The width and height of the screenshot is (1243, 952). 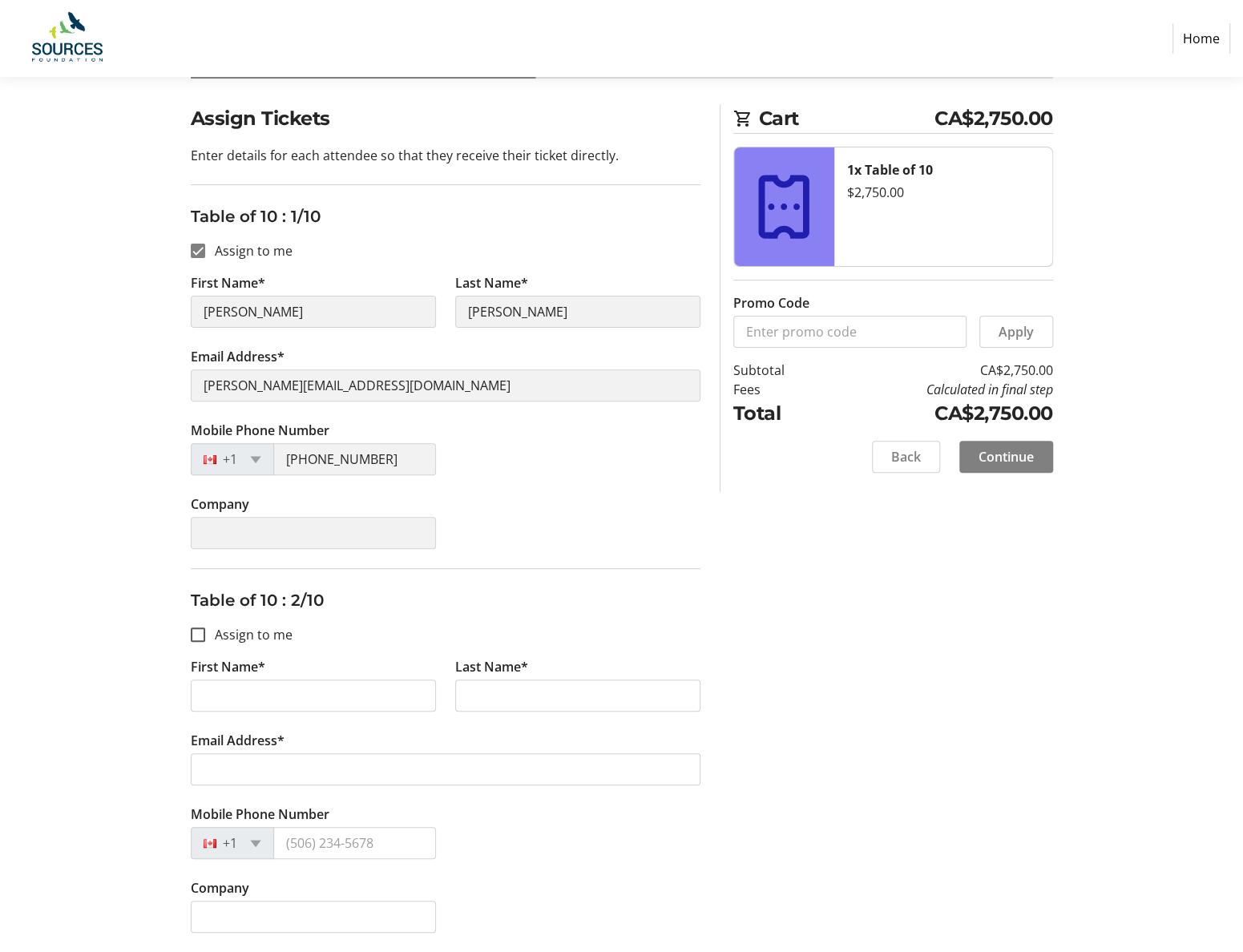 What do you see at coordinates (943, 192) in the screenshot?
I see `div: $2,750.00` at bounding box center [943, 192].